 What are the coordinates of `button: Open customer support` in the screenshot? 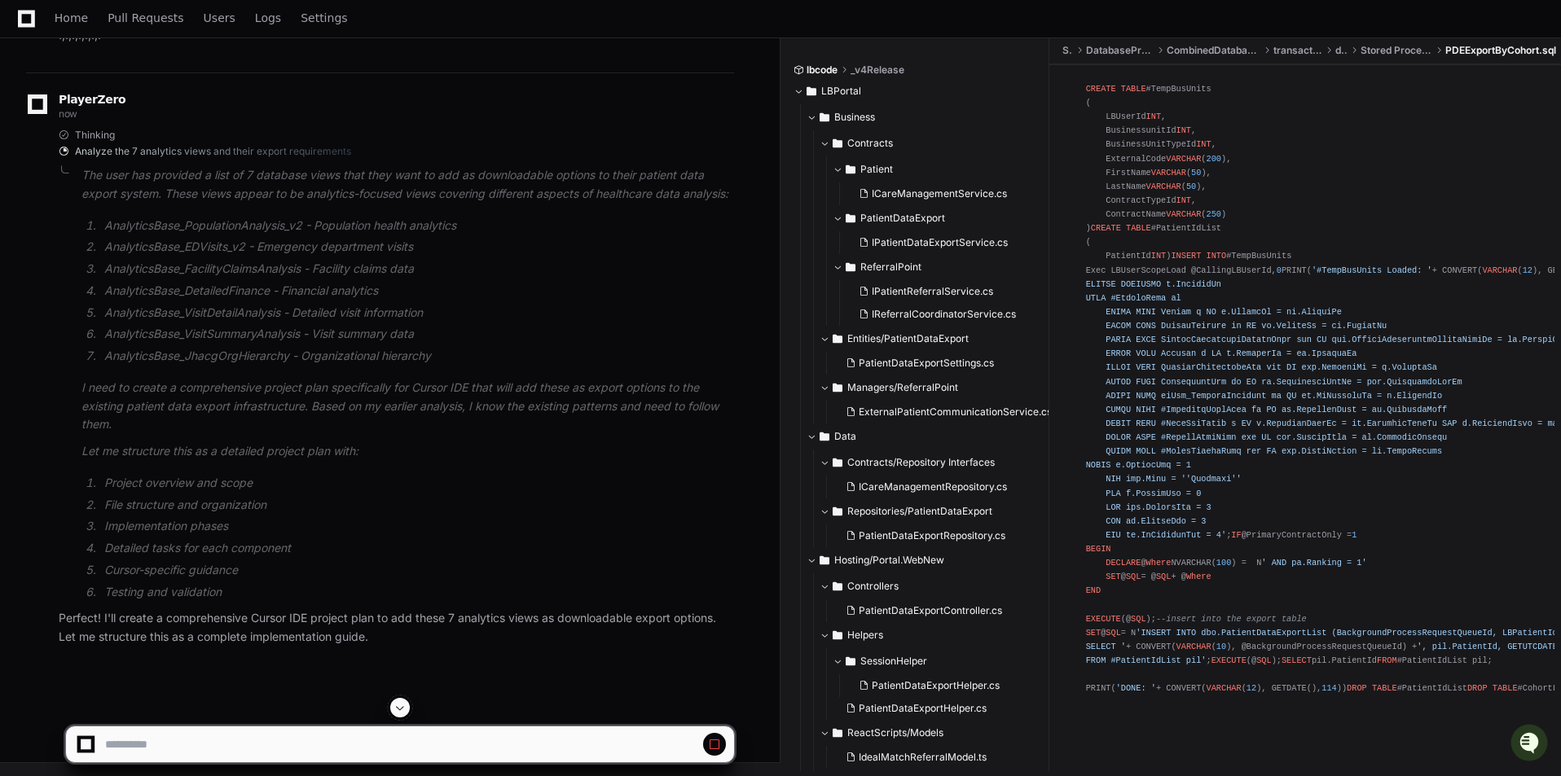 It's located at (20, 20).